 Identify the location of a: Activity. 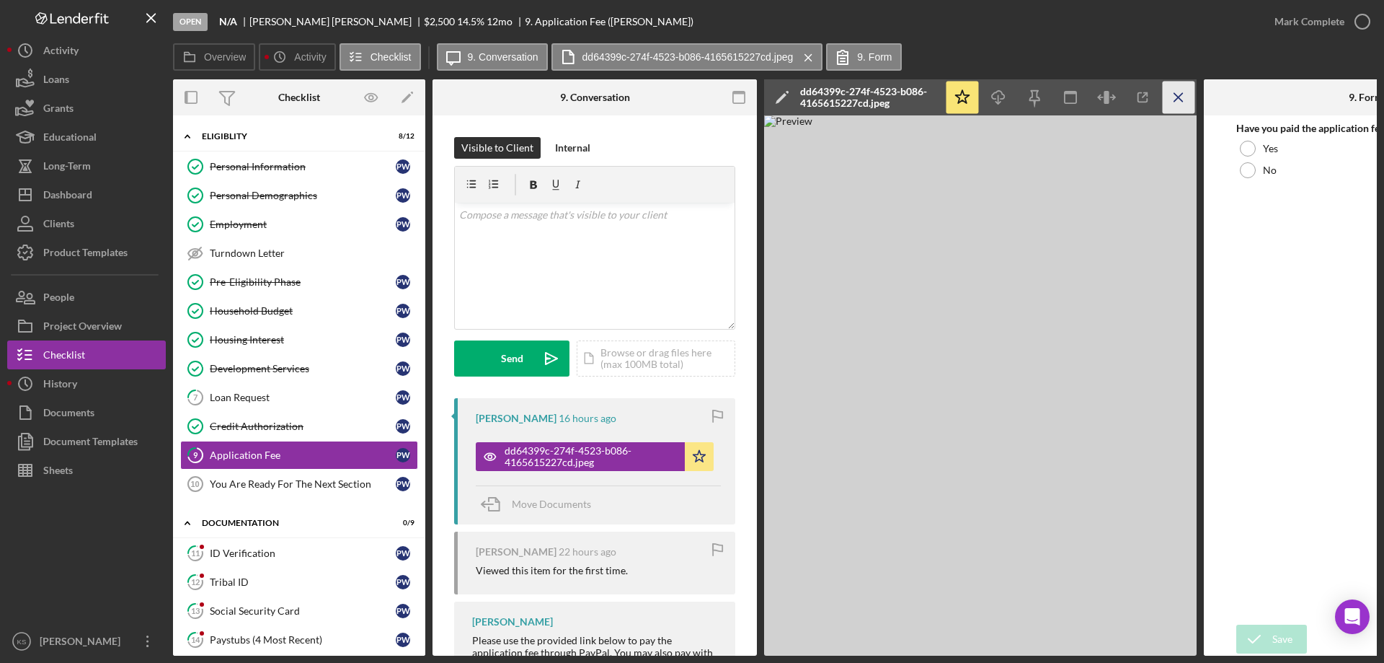
(87, 50).